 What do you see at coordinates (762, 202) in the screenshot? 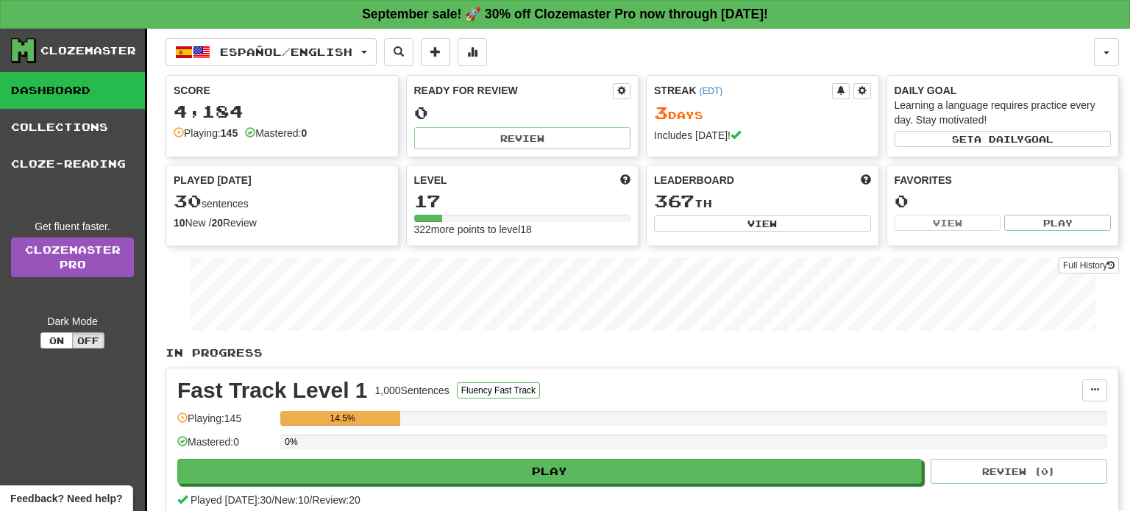
I see `div: th` at bounding box center [762, 202].